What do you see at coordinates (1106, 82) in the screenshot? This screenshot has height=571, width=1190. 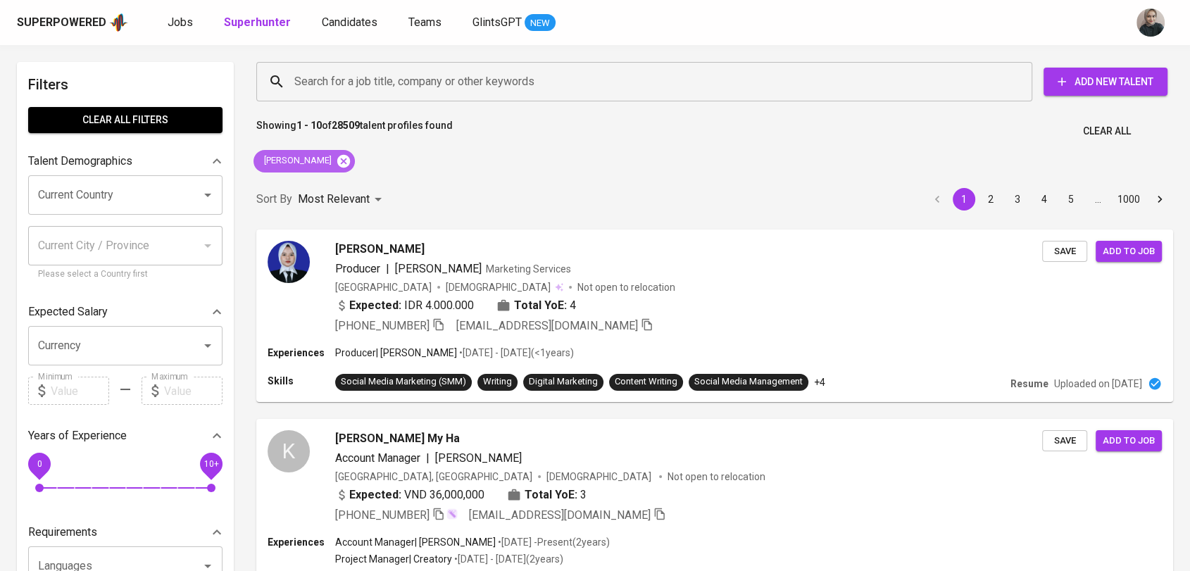 I see `button: Add New Talent` at bounding box center [1106, 82].